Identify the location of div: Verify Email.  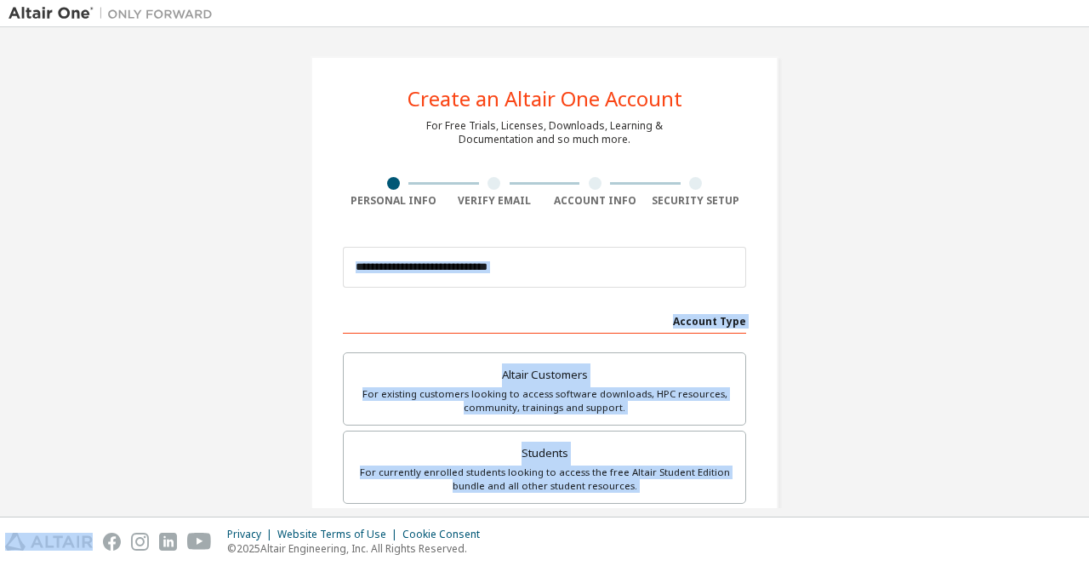
(494, 201).